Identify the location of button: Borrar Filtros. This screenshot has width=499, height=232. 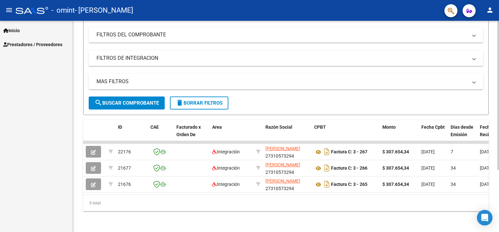
(199, 103).